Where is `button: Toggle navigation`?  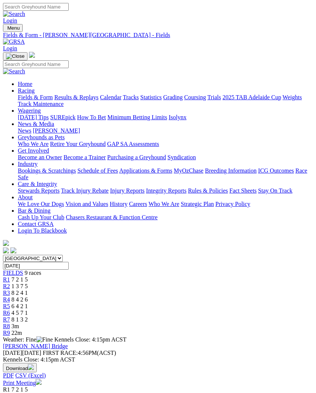
button: Toggle navigation is located at coordinates (13, 28).